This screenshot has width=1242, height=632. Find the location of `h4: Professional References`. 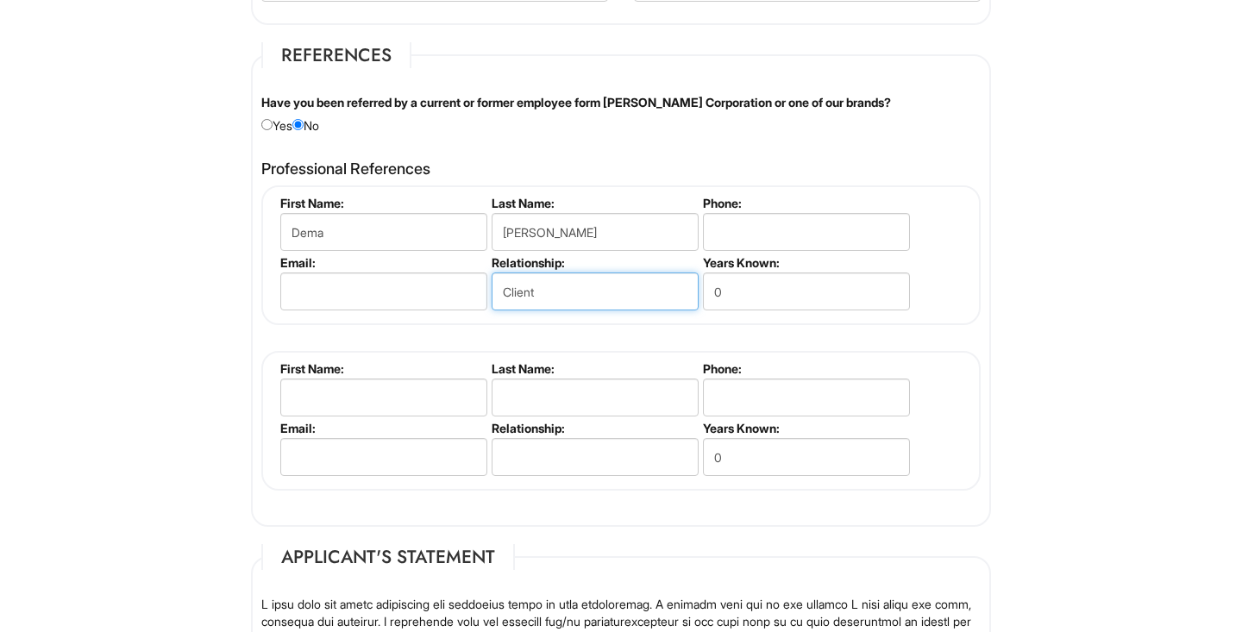

h4: Professional References is located at coordinates (621, 169).